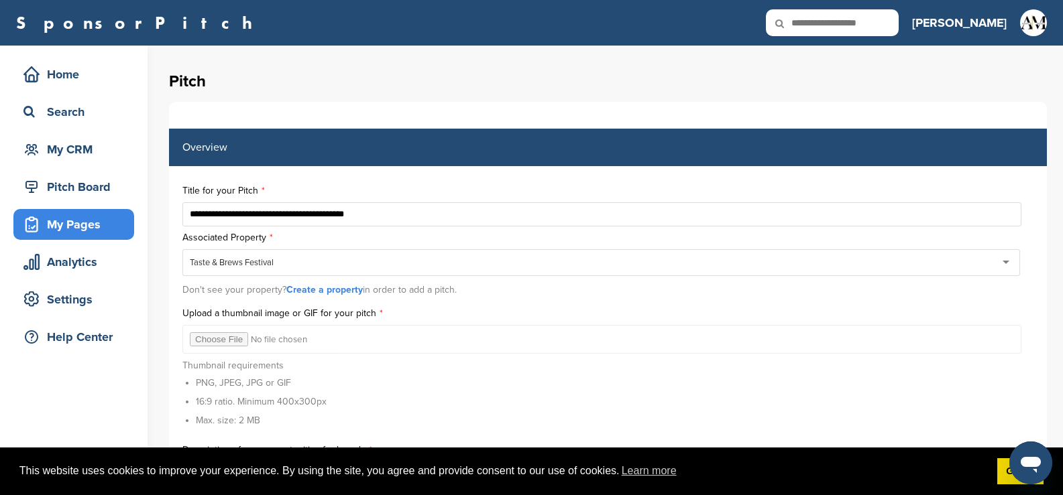 This screenshot has width=1063, height=495. What do you see at coordinates (607, 314) in the screenshot?
I see `label: Upload a thumbnail image or GIF for your pitch` at bounding box center [607, 314].